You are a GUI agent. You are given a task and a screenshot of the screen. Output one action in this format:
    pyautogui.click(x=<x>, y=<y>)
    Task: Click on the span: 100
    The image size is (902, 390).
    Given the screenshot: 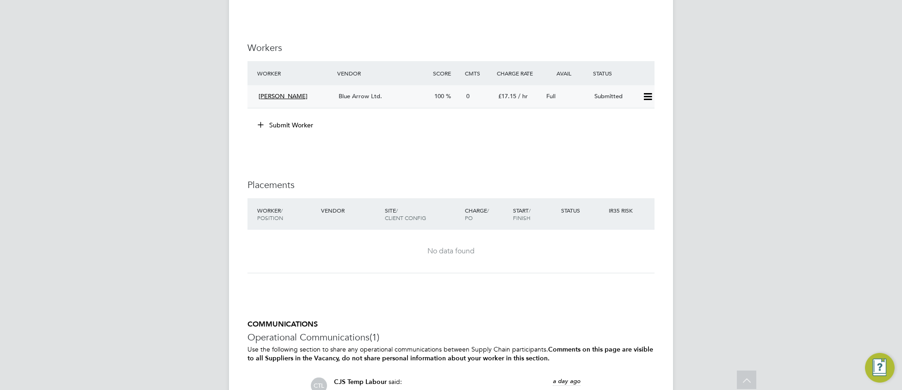 What is the action you would take?
    pyautogui.click(x=439, y=96)
    